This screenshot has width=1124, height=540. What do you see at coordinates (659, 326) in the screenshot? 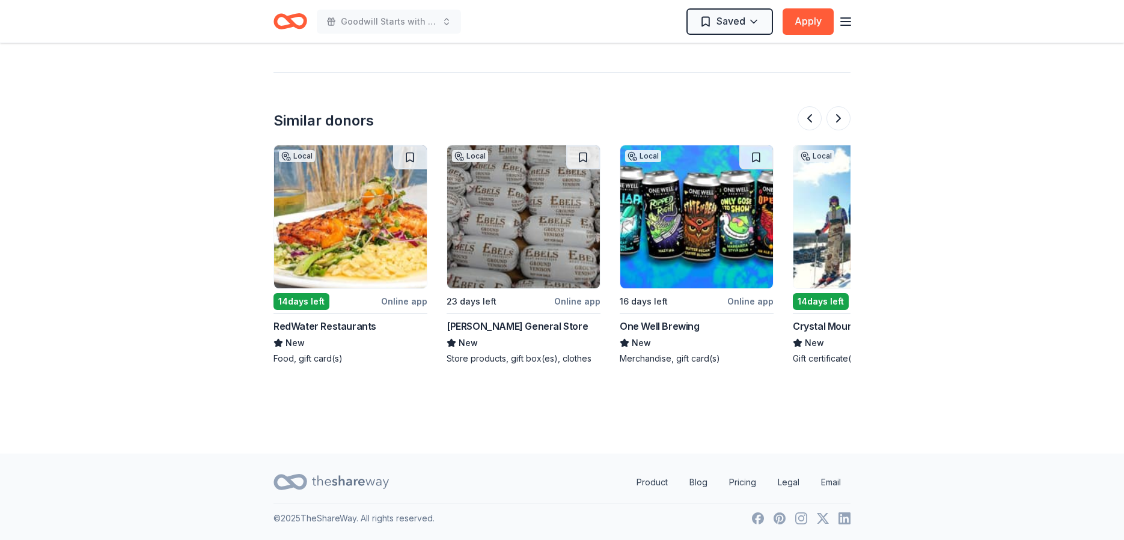
I see `div: One Well Brewing` at bounding box center [659, 326].